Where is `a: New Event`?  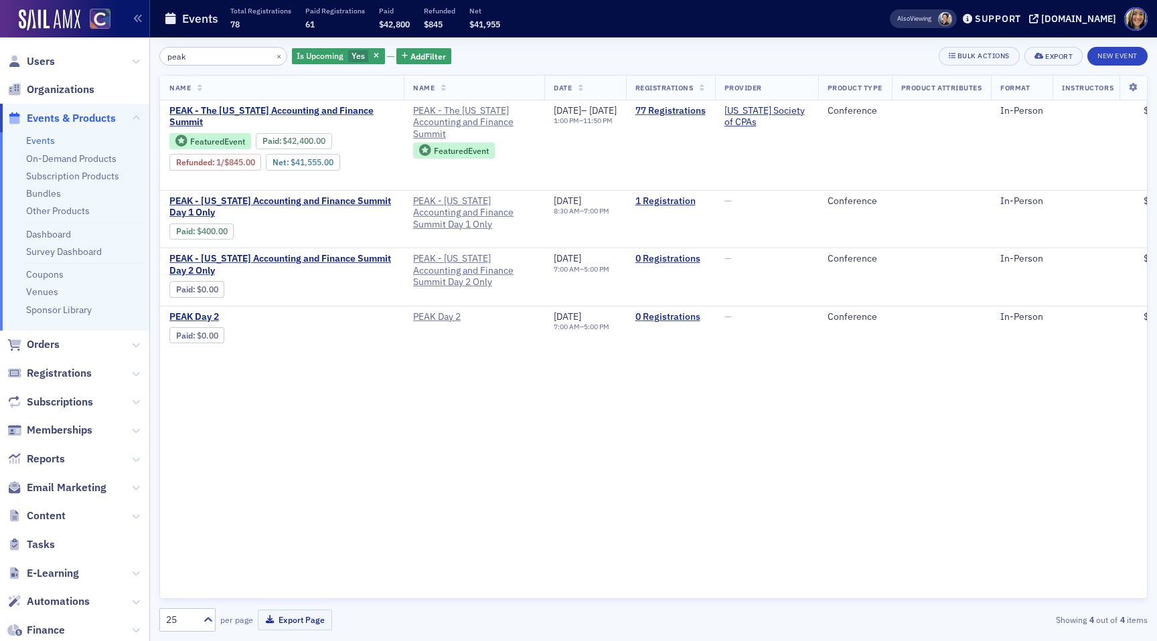 a: New Event is located at coordinates (1117, 55).